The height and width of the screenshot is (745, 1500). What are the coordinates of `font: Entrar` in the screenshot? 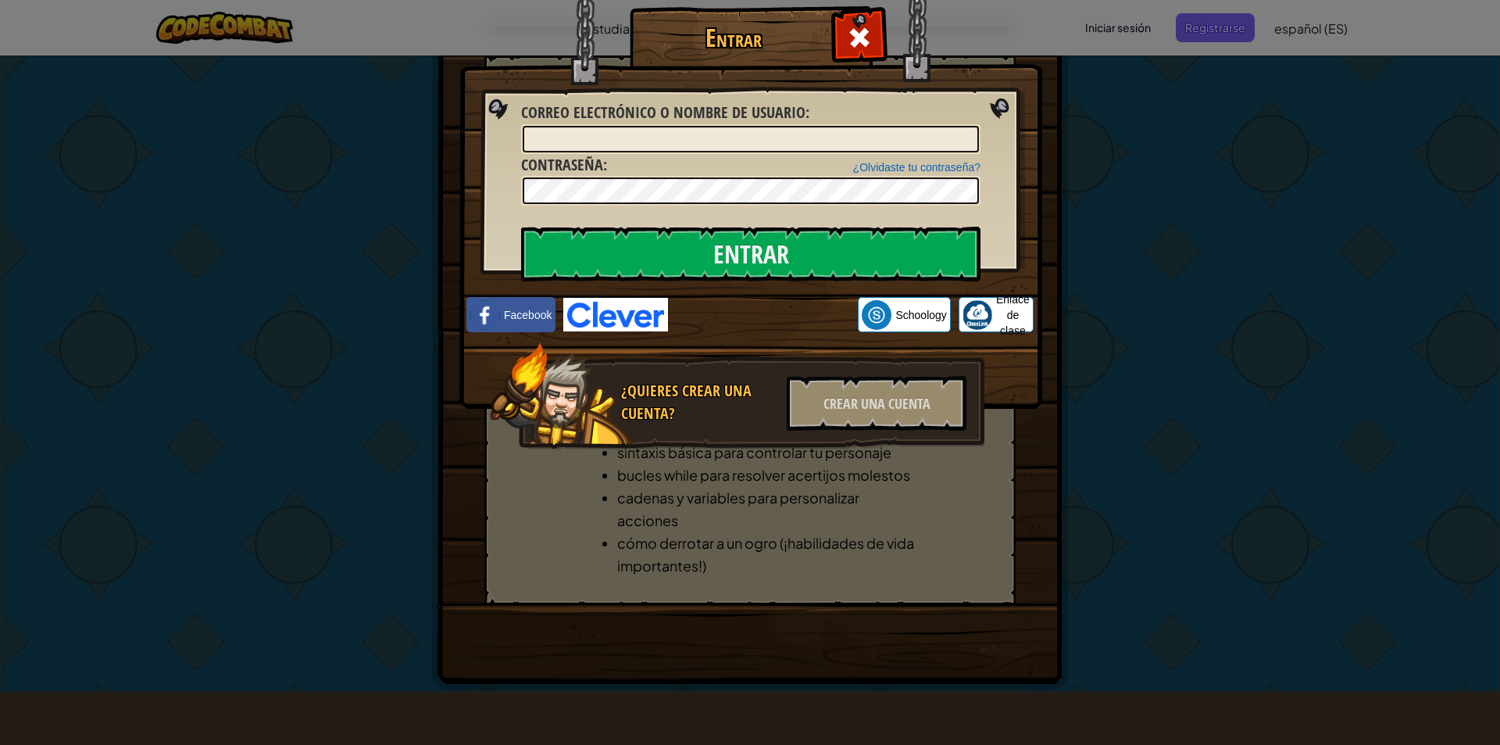 It's located at (734, 38).